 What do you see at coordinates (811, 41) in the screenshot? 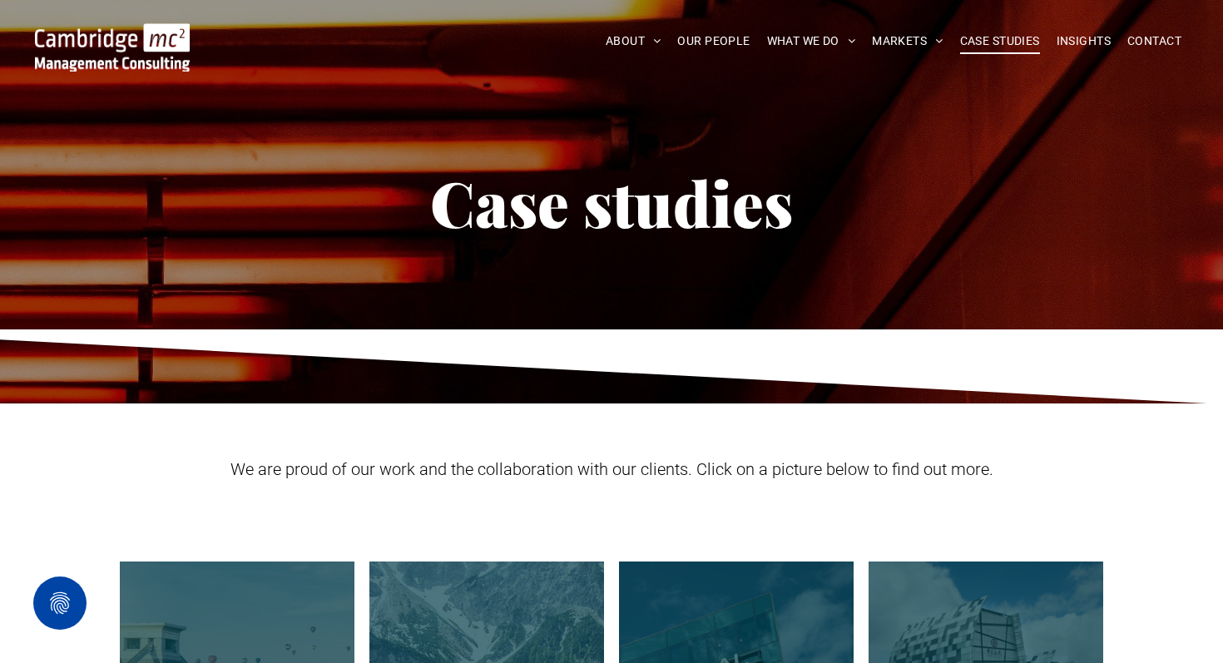
I see `a: WHAT WE DO` at bounding box center [811, 41].